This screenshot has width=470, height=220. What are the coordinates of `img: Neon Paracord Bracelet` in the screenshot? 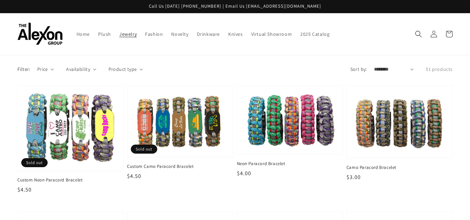 It's located at (290, 120).